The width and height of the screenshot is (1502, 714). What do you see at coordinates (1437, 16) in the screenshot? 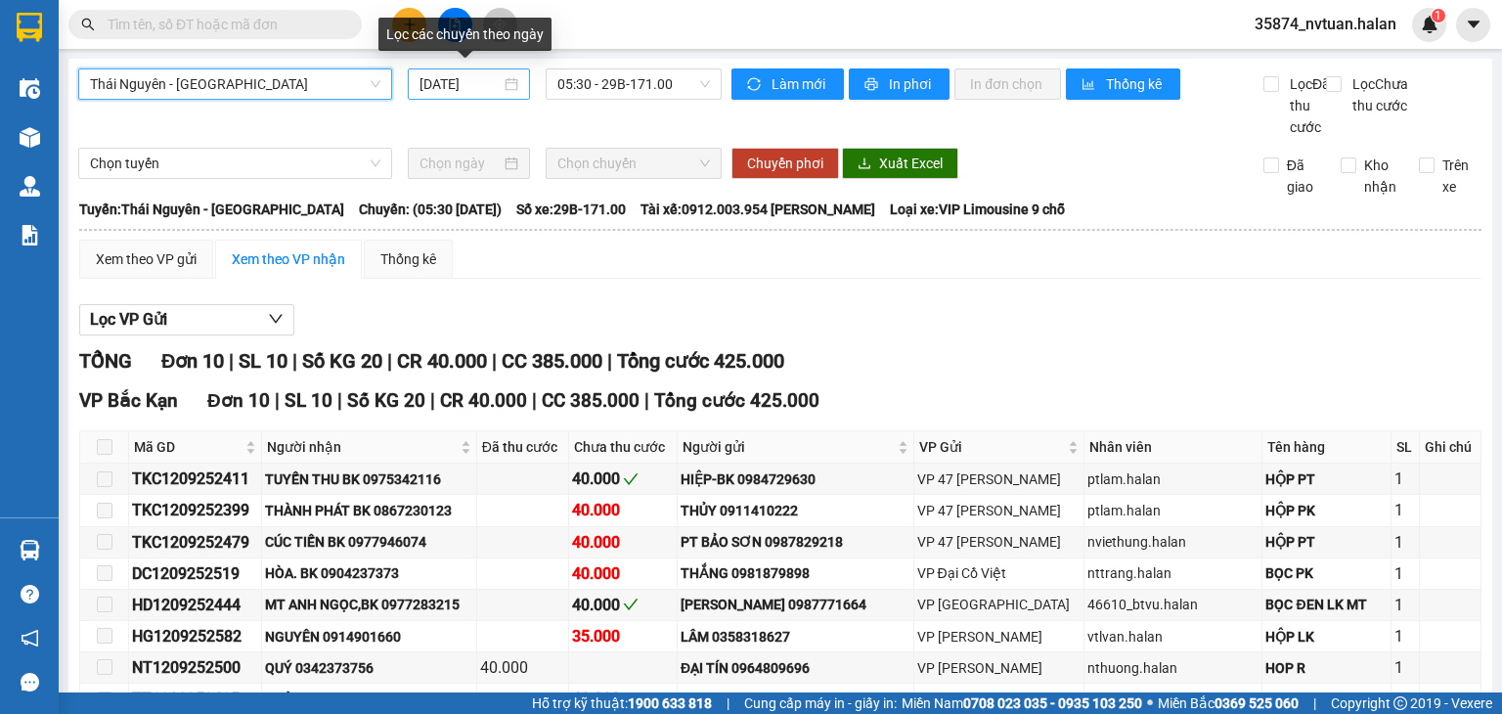
I see `span: 1` at bounding box center [1437, 16].